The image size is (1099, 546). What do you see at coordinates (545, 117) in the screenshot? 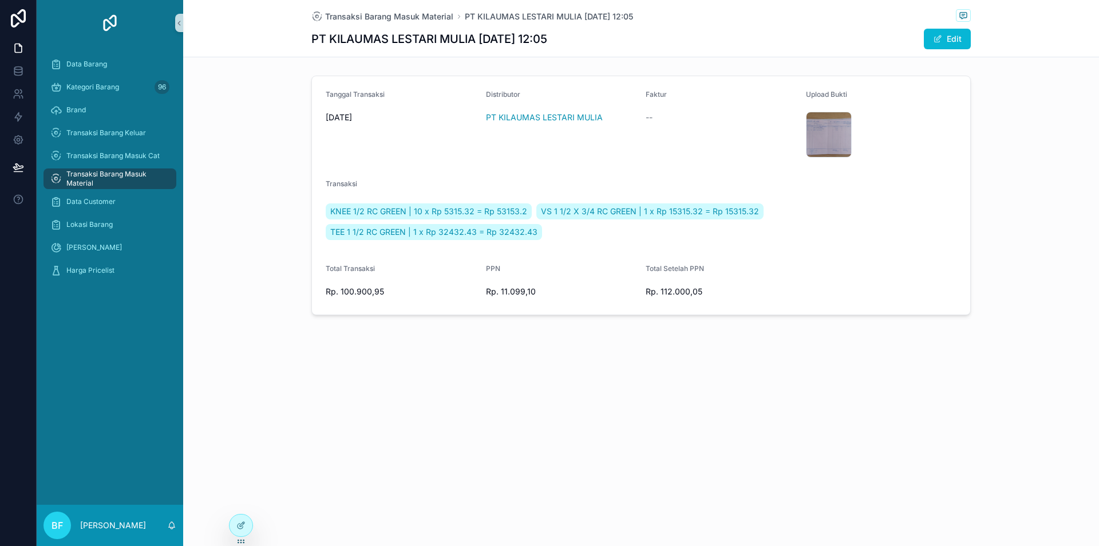
I see `a: PT KILAUMAS LESTARI MULIA` at bounding box center [545, 117].